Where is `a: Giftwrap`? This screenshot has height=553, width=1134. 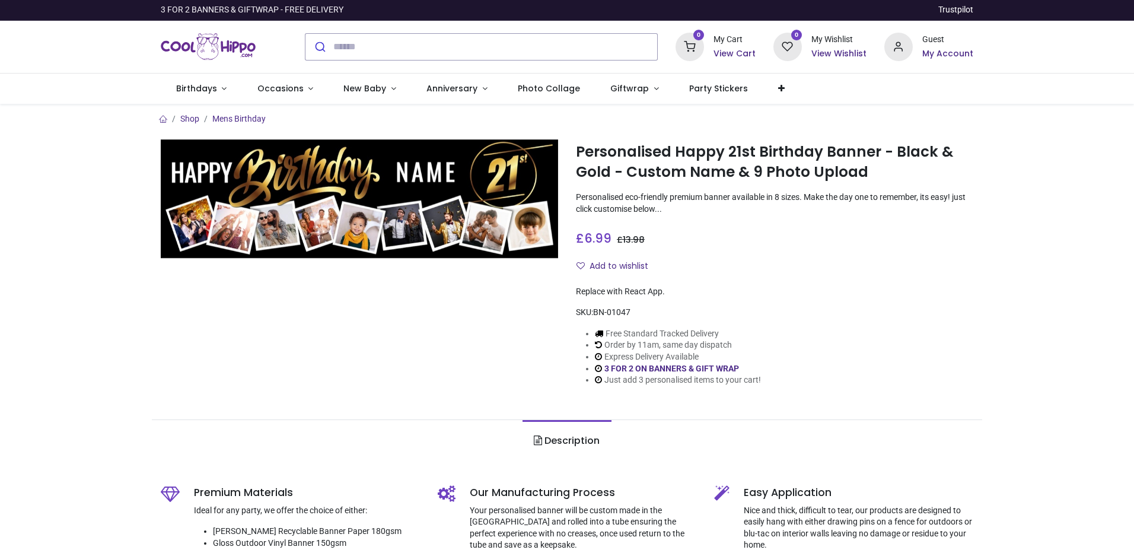 a: Giftwrap is located at coordinates (634, 89).